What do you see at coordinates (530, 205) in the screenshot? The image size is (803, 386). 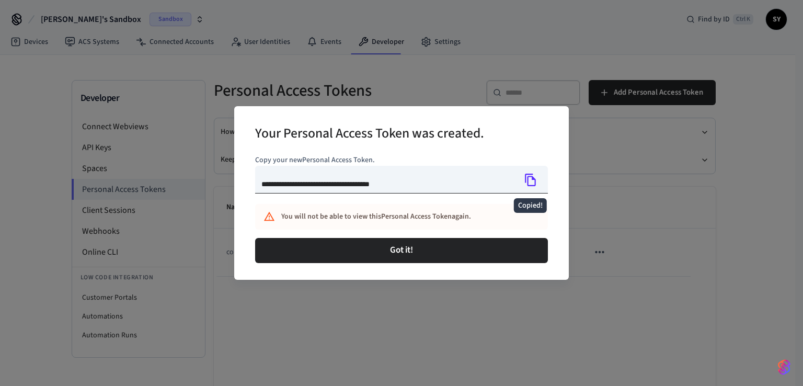 I see `div: Copied!` at bounding box center [530, 205].